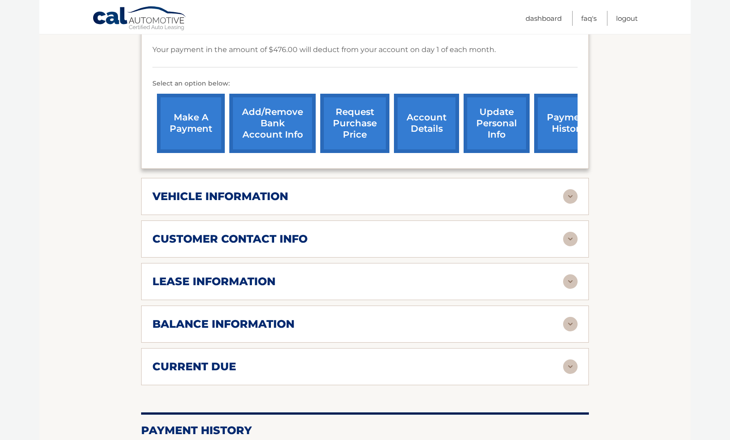 This screenshot has width=730, height=440. What do you see at coordinates (426, 123) in the screenshot?
I see `a: account details` at bounding box center [426, 123].